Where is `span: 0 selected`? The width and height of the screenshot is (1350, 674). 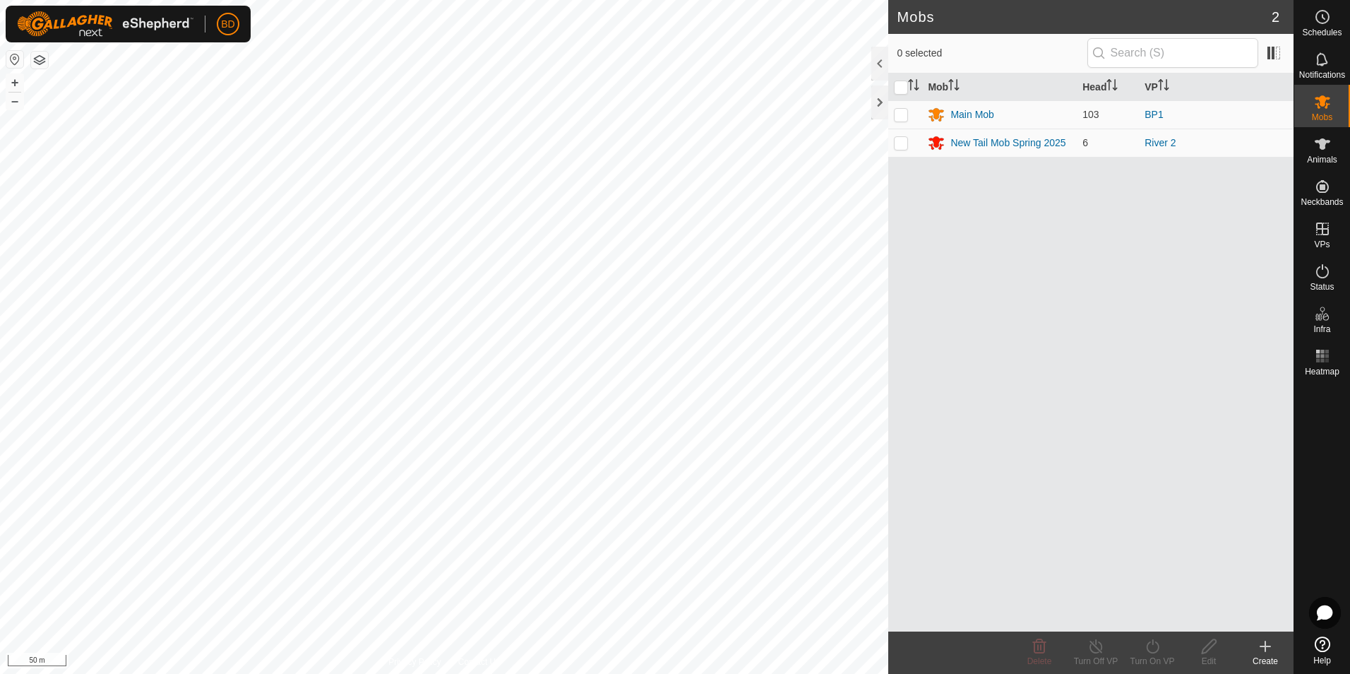 span: 0 selected is located at coordinates (992, 53).